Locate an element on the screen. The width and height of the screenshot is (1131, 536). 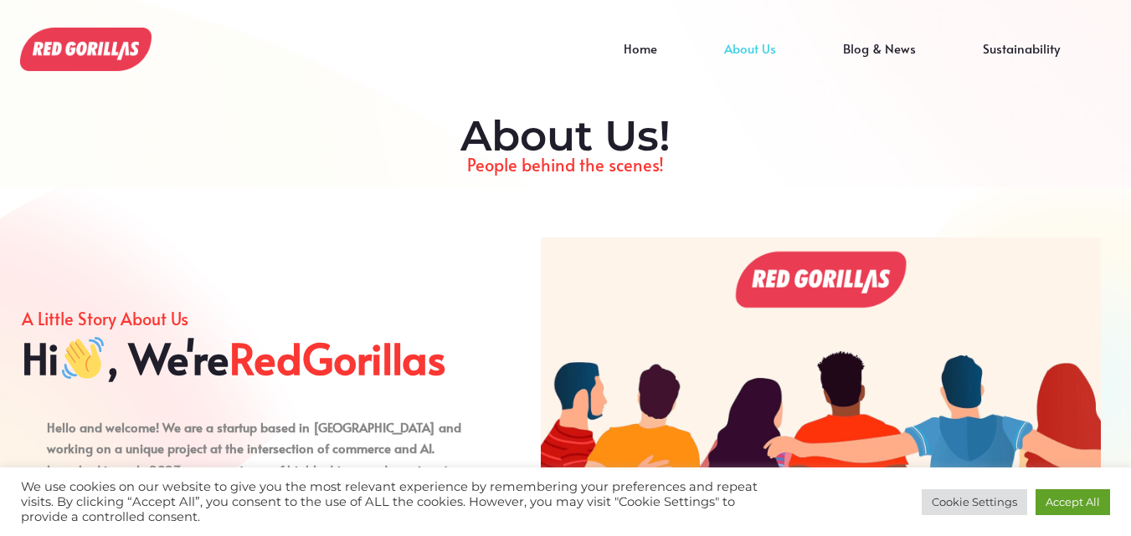
a: Blog & News is located at coordinates (879, 61).